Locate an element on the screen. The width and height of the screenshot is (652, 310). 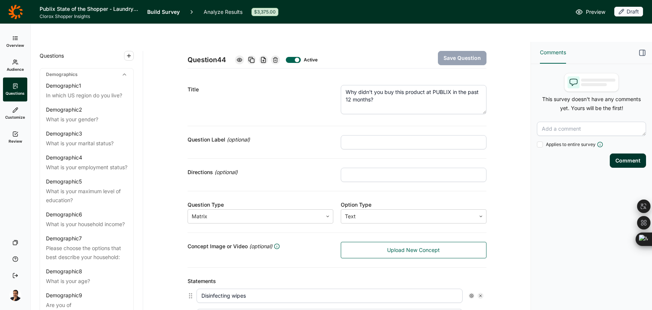
div: Draft is located at coordinates (629, 12).